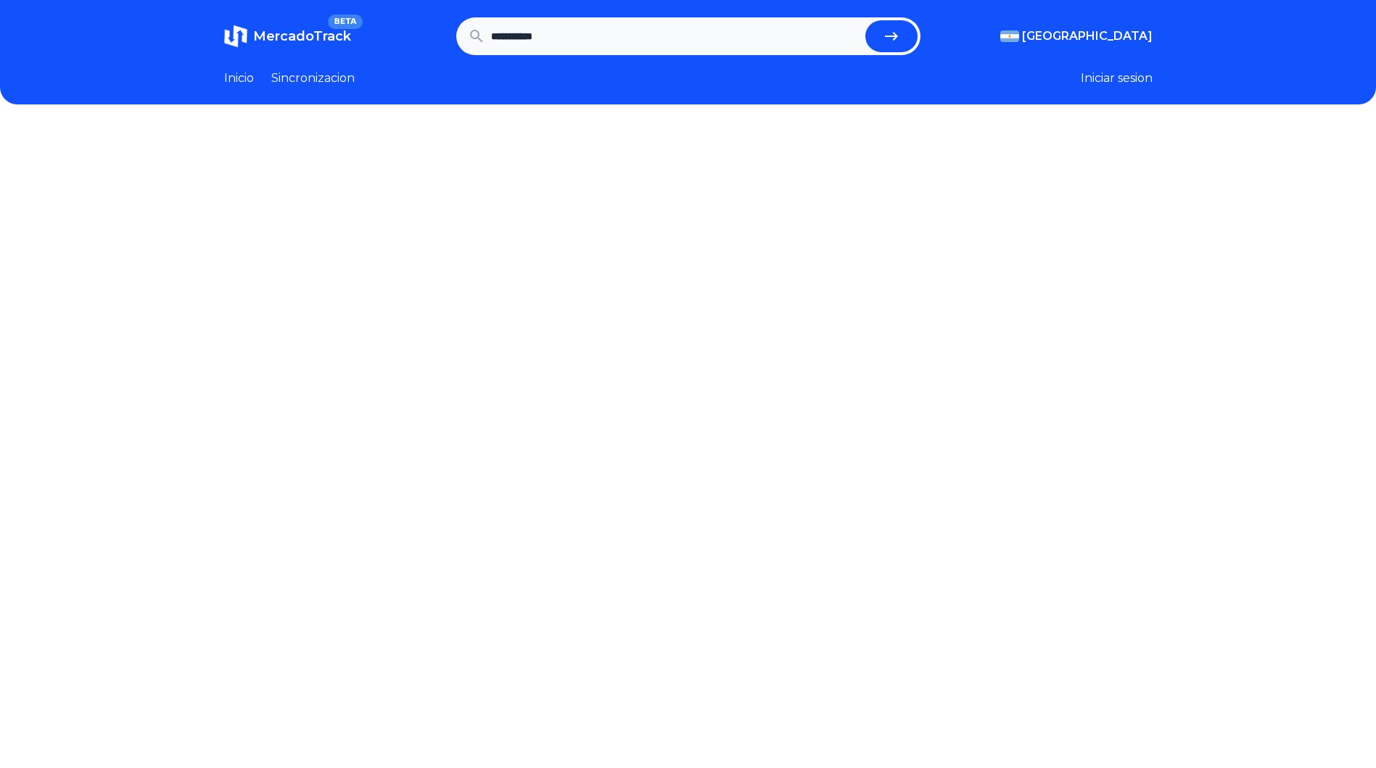 This screenshot has height=768, width=1376. Describe the element at coordinates (313, 78) in the screenshot. I see `a: Sincronizacion` at that location.